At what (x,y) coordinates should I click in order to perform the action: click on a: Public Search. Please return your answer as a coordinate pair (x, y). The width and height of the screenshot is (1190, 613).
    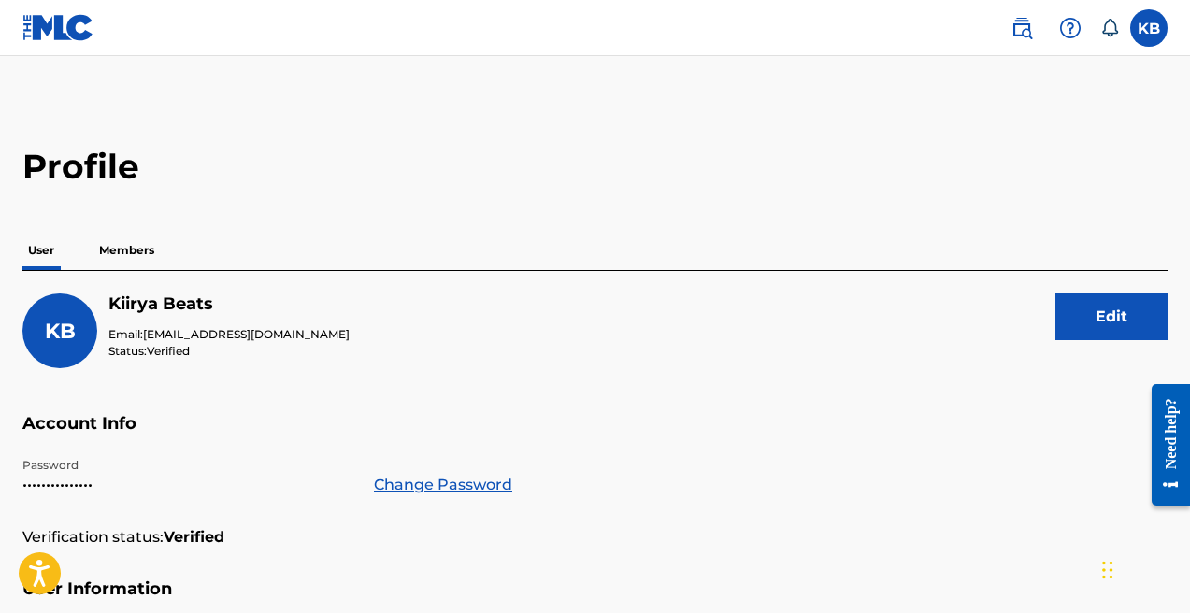
    Looking at the image, I should click on (1022, 28).